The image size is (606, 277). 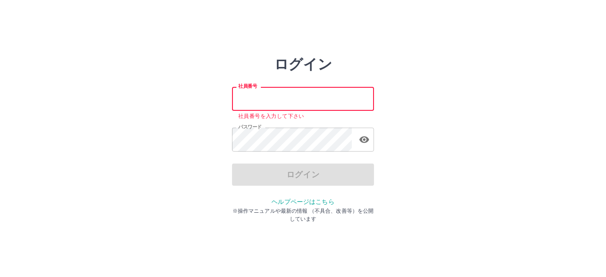 I want to click on p: ※操作マニュアルや最新の情報 （不具合、改善等）を公開しています, so click(x=303, y=215).